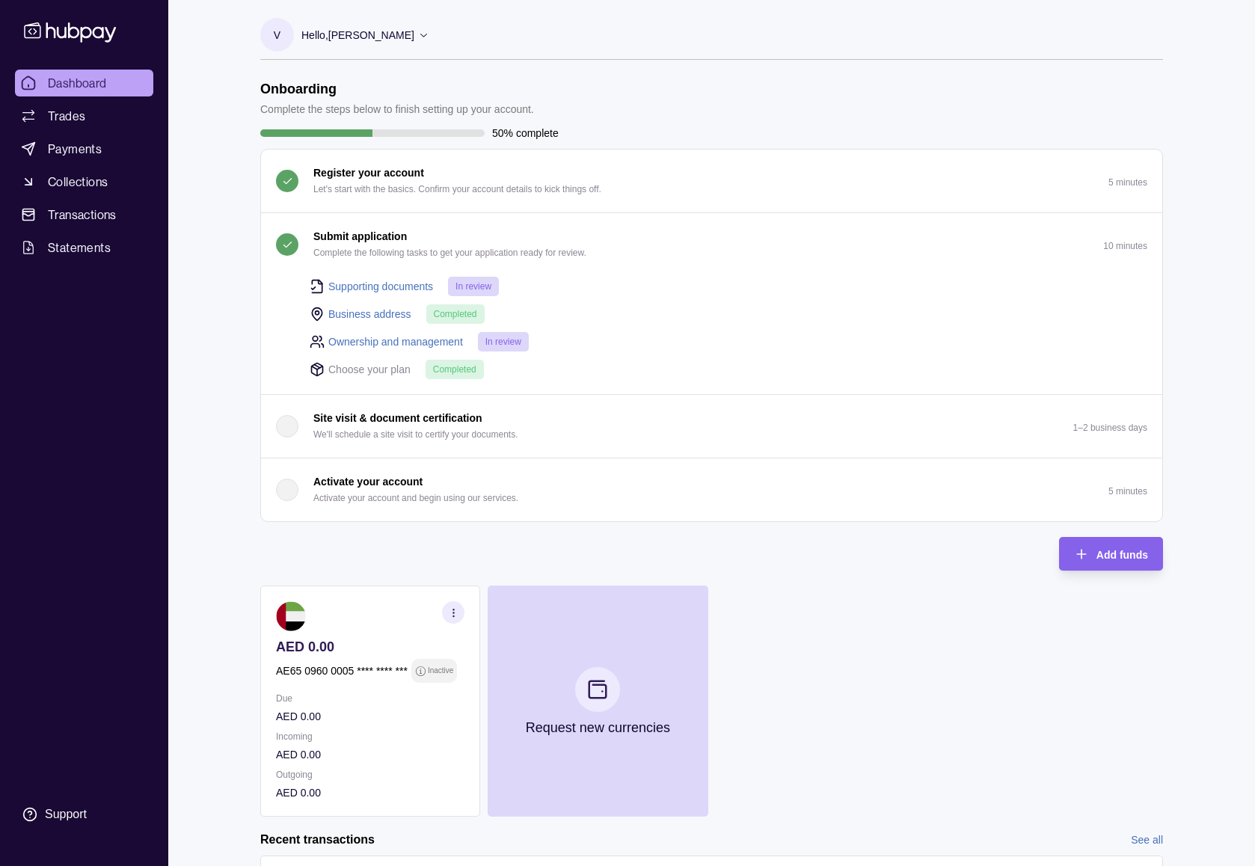 The image size is (1255, 866). Describe the element at coordinates (381, 286) in the screenshot. I see `a: Supporting documents` at that location.